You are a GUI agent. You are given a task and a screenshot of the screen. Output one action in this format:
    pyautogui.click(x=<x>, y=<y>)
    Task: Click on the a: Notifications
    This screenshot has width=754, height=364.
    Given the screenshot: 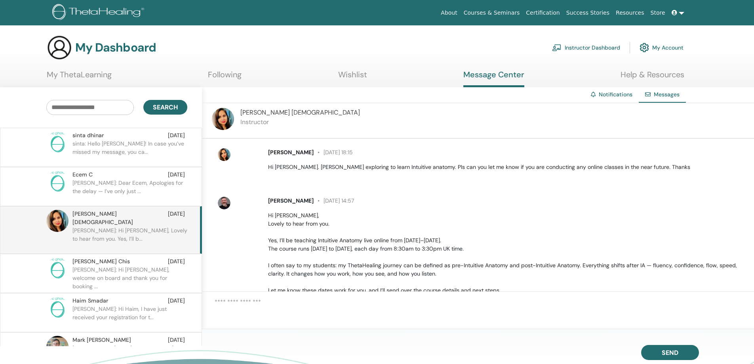 What is the action you would take?
    pyautogui.click(x=615, y=94)
    